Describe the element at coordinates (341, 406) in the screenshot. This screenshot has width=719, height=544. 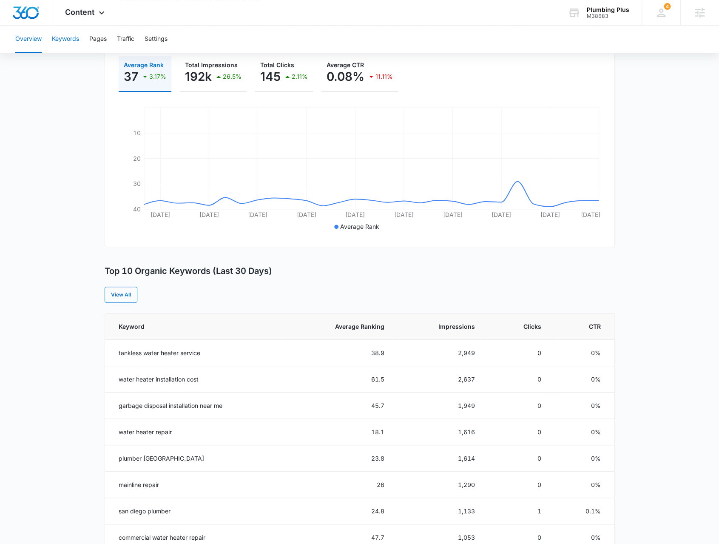
I see `td: 45.7` at that location.